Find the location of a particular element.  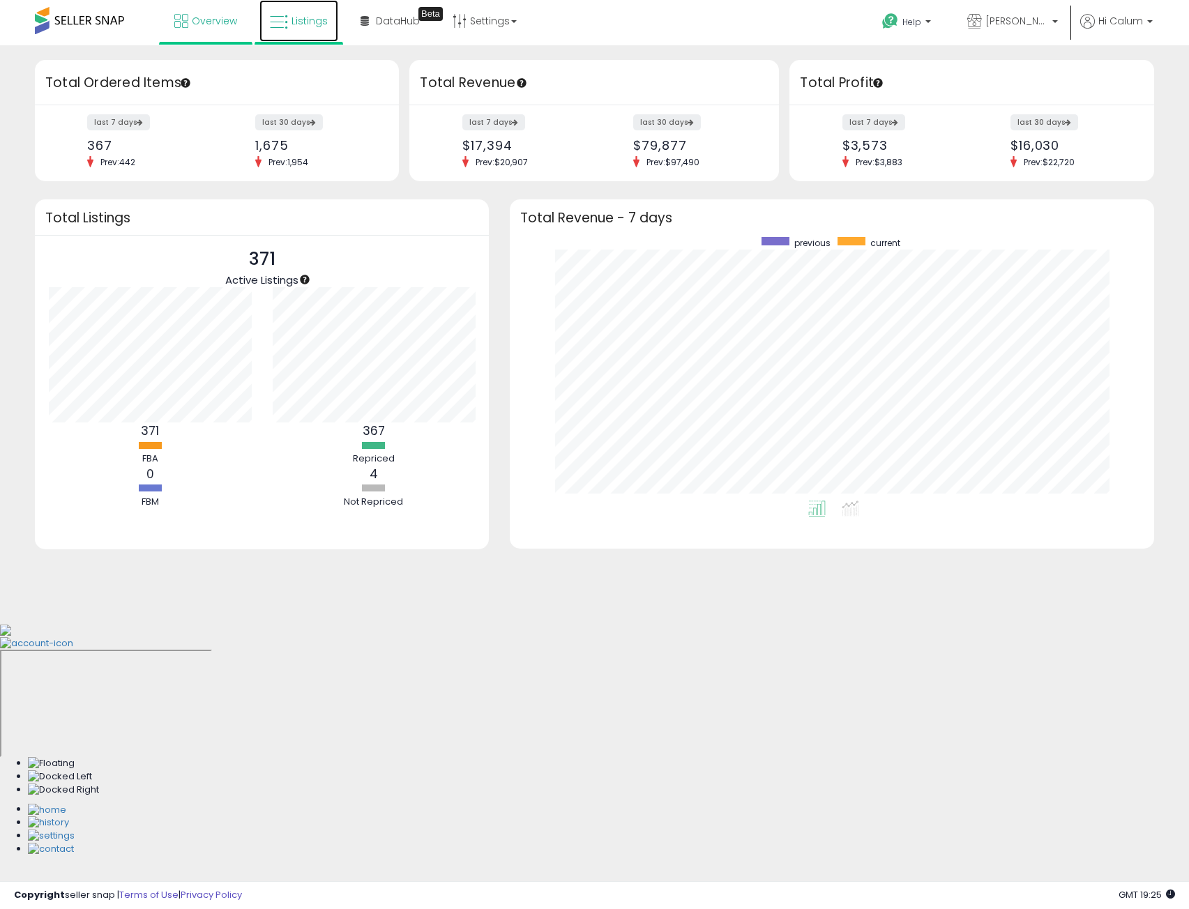

p: 371 is located at coordinates (261, 259).